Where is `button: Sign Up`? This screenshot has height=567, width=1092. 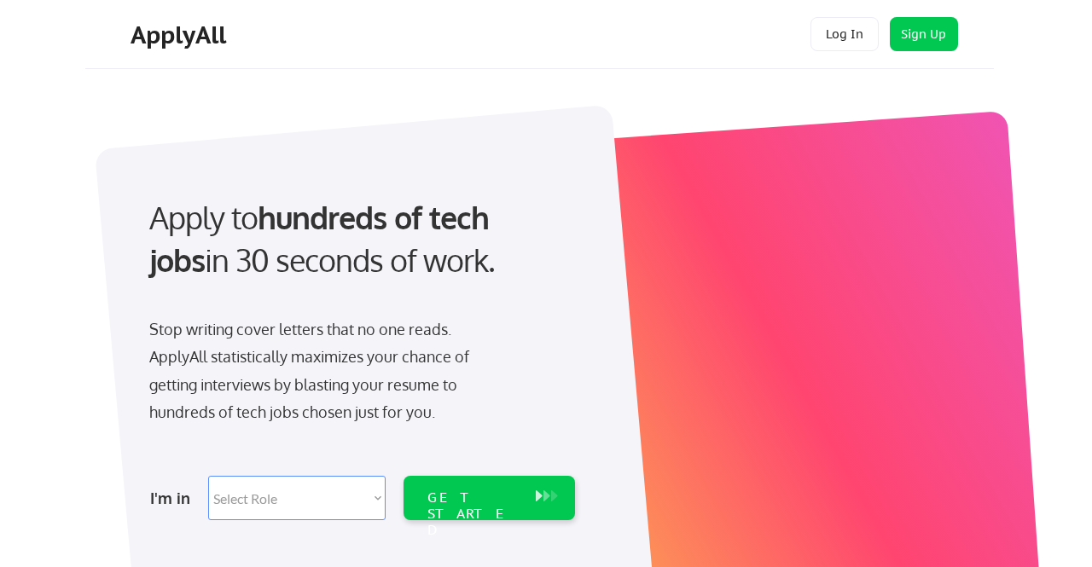 button: Sign Up is located at coordinates (924, 34).